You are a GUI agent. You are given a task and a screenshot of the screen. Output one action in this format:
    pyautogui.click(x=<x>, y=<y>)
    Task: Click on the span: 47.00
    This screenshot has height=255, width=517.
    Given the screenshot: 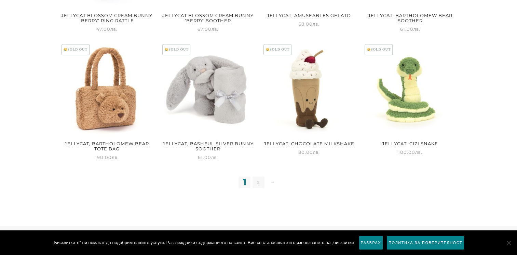 What is the action you would take?
    pyautogui.click(x=107, y=29)
    